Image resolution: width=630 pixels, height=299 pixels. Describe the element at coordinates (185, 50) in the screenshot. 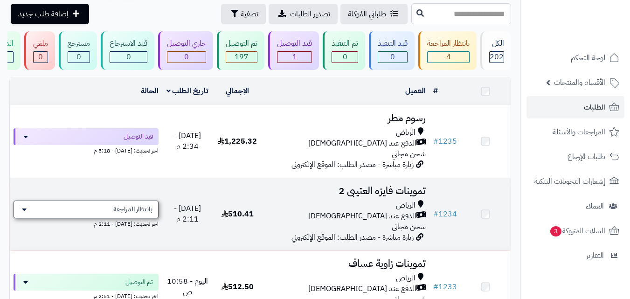

I see `a: جاري التوصيل 0` at that location.